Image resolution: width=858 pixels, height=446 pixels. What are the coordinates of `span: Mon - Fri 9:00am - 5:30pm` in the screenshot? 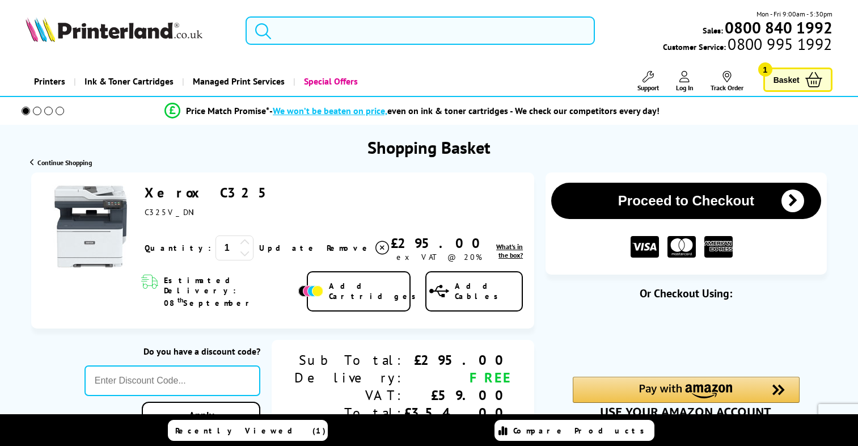 It's located at (794, 14).